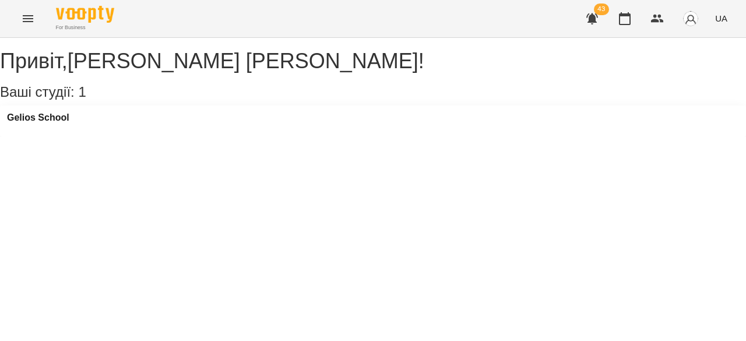 The width and height of the screenshot is (746, 341). I want to click on button: Menu, so click(28, 19).